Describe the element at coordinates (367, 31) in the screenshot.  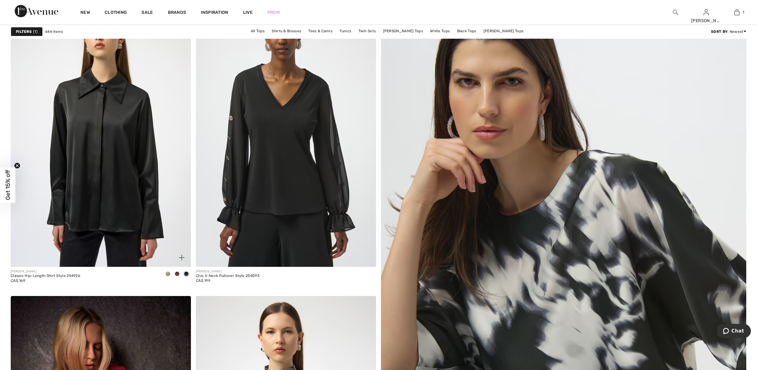
I see `a: Twin Sets` at that location.